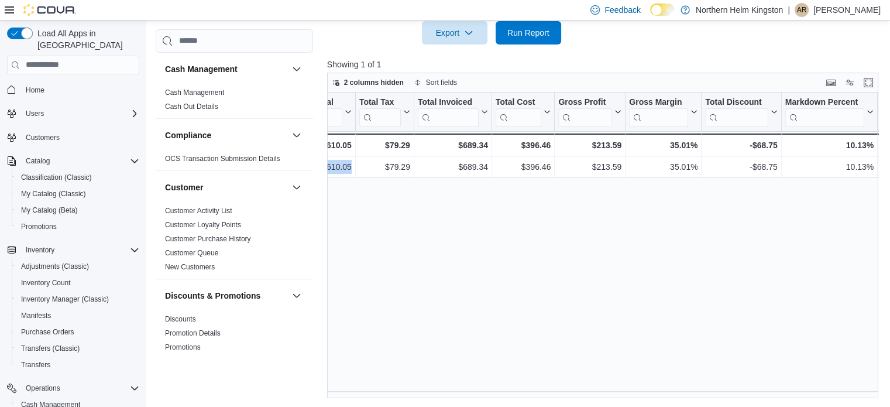  I want to click on a: Cash Out Details, so click(191, 107).